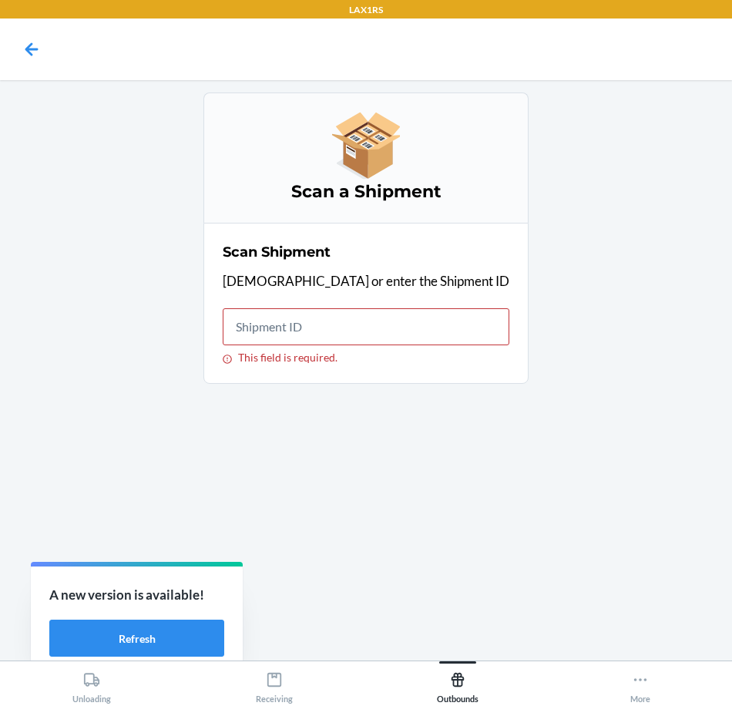 The height and width of the screenshot is (706, 732). Describe the element at coordinates (366, 192) in the screenshot. I see `h3: Scan a Shipment` at that location.